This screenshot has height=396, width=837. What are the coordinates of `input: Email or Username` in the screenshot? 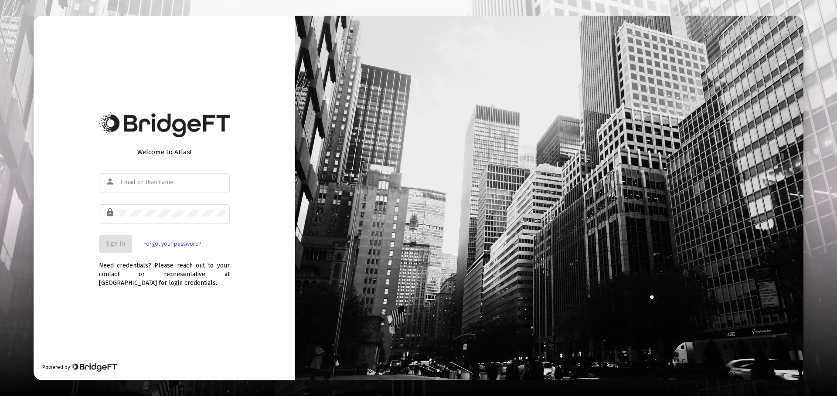 It's located at (173, 183).